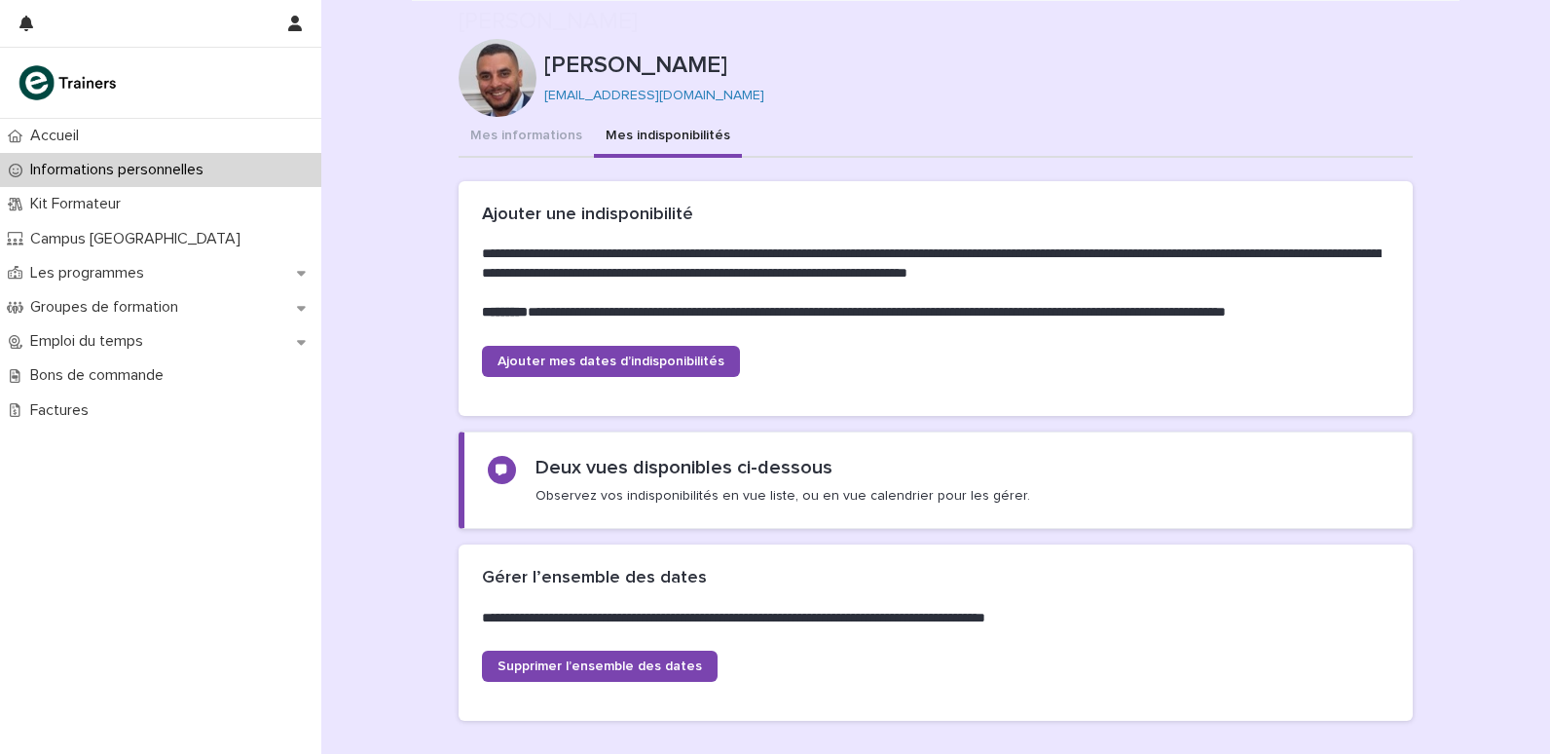 The width and height of the screenshot is (1550, 754). Describe the element at coordinates (121, 169) in the screenshot. I see `p: Informations personnelles` at that location.